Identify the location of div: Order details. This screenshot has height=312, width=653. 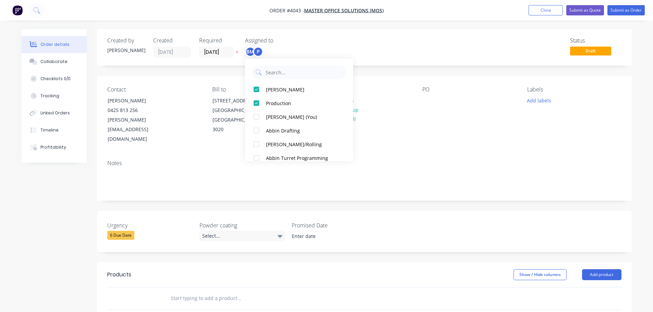
(55, 45).